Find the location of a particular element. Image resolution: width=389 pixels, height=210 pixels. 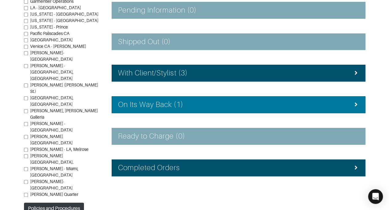

h4: Ready to Charge (0) is located at coordinates (151, 136).